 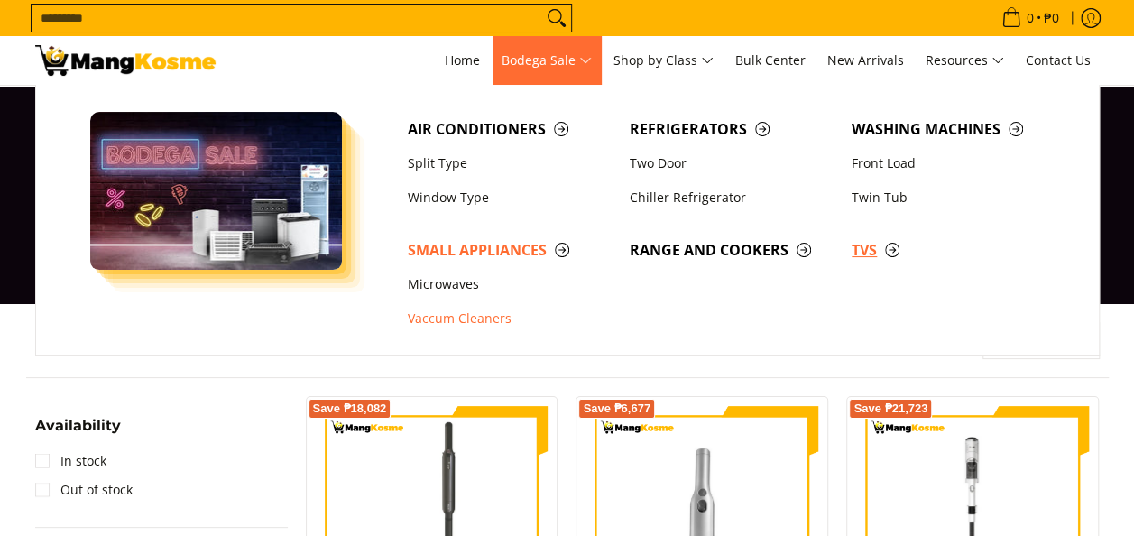 I want to click on a: Twin Tub, so click(x=954, y=198).